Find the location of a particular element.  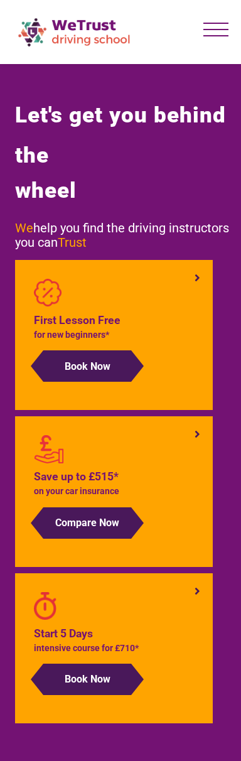

img: wetrust-ds-logo.png is located at coordinates (75, 32).